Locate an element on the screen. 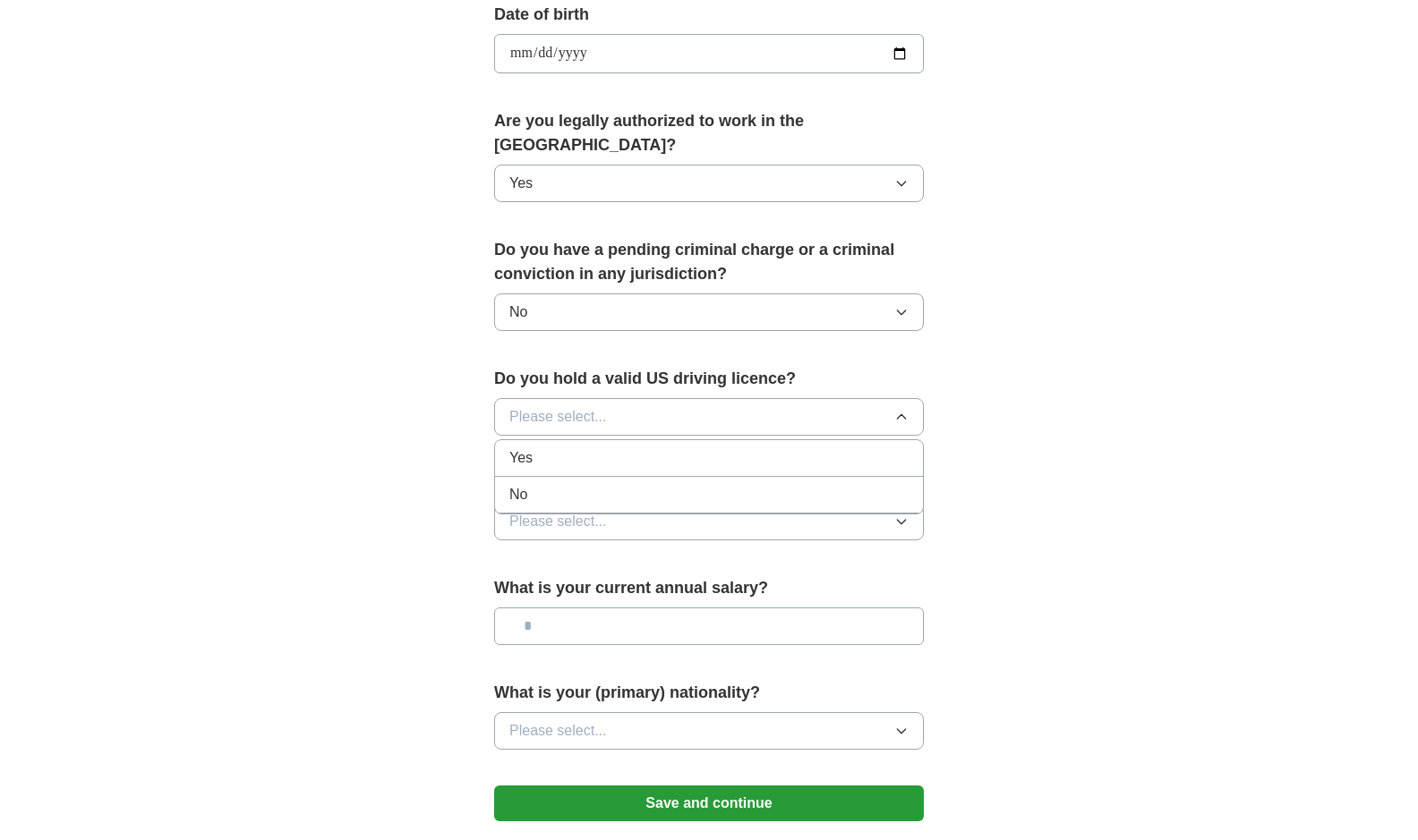  label: What is your (primary) nationality? is located at coordinates (709, 692).